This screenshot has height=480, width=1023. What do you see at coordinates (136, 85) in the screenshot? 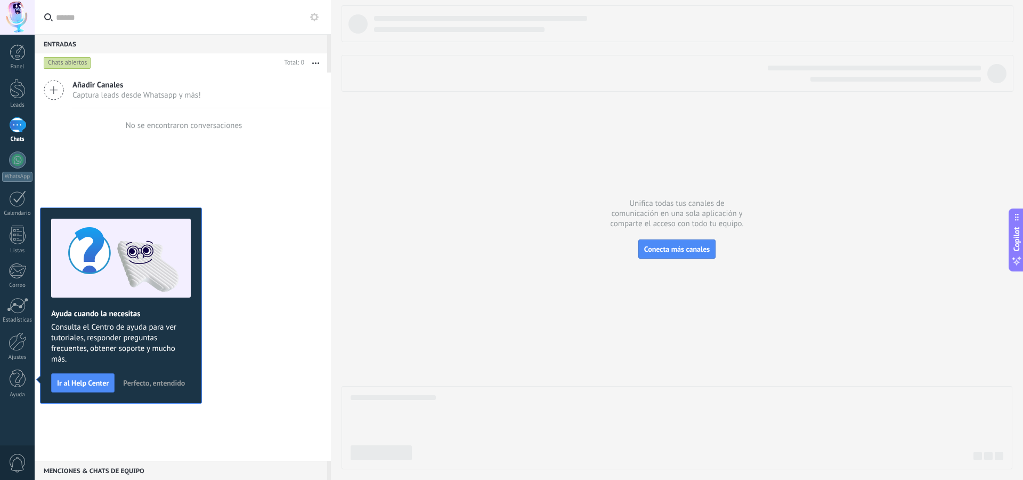
I see `span: Añadir Canales` at bounding box center [136, 85].